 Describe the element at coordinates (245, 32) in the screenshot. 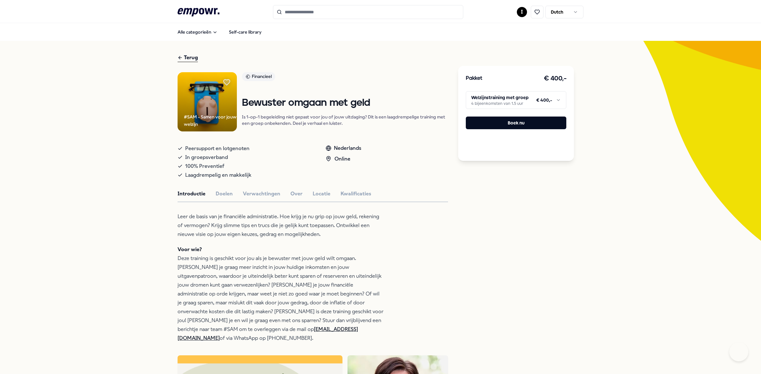

I see `a: Self-care library` at that location.